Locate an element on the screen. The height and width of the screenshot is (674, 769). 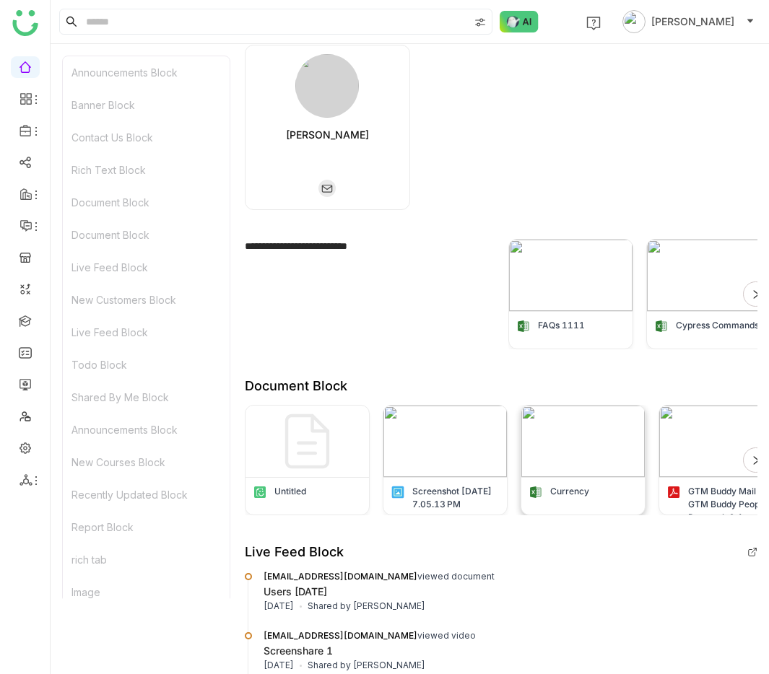
div: Contact Us Block is located at coordinates (146, 137).